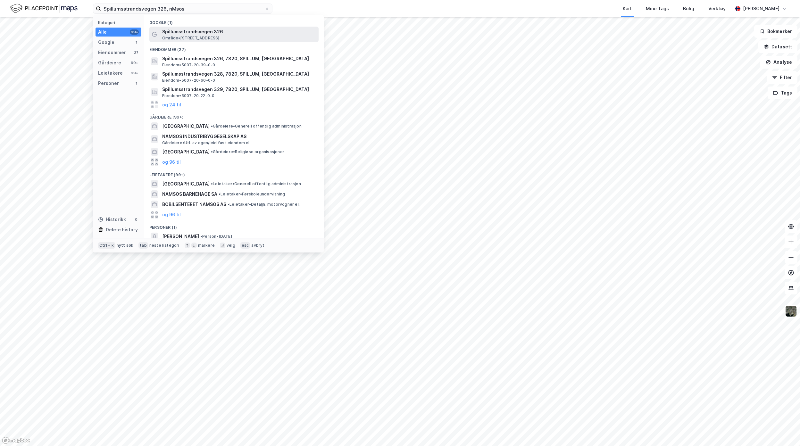 The width and height of the screenshot is (800, 446). Describe the element at coordinates (122, 230) in the screenshot. I see `div: Delete history` at that location.